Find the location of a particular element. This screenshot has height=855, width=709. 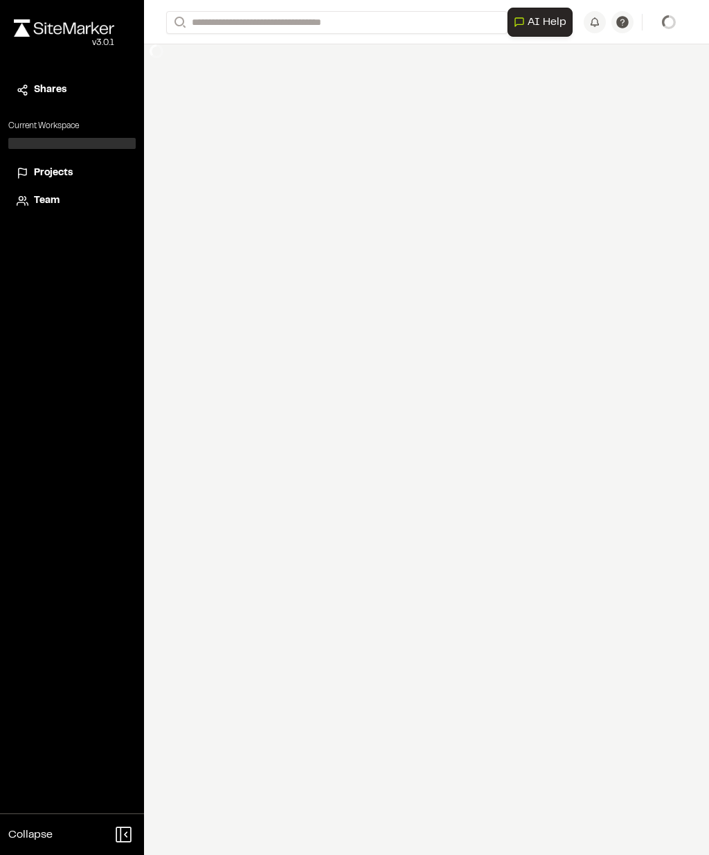

span: AI Help is located at coordinates (547, 22).